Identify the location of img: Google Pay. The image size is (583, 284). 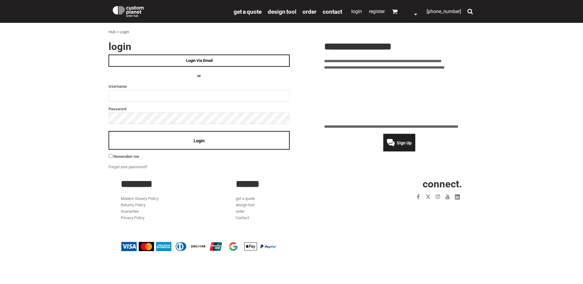
(233, 247).